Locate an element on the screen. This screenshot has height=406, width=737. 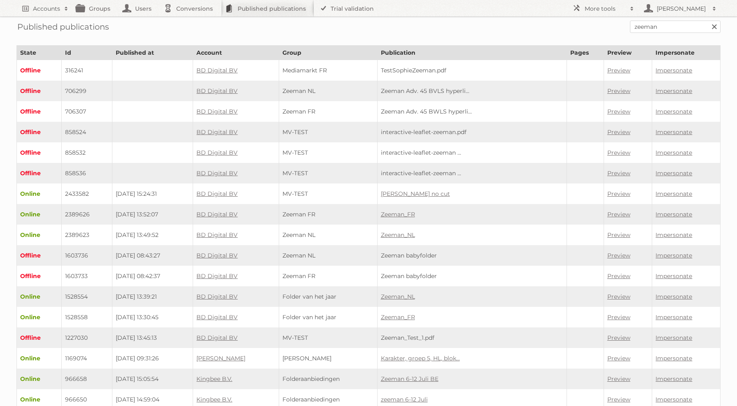
td: 706299 is located at coordinates (86, 91).